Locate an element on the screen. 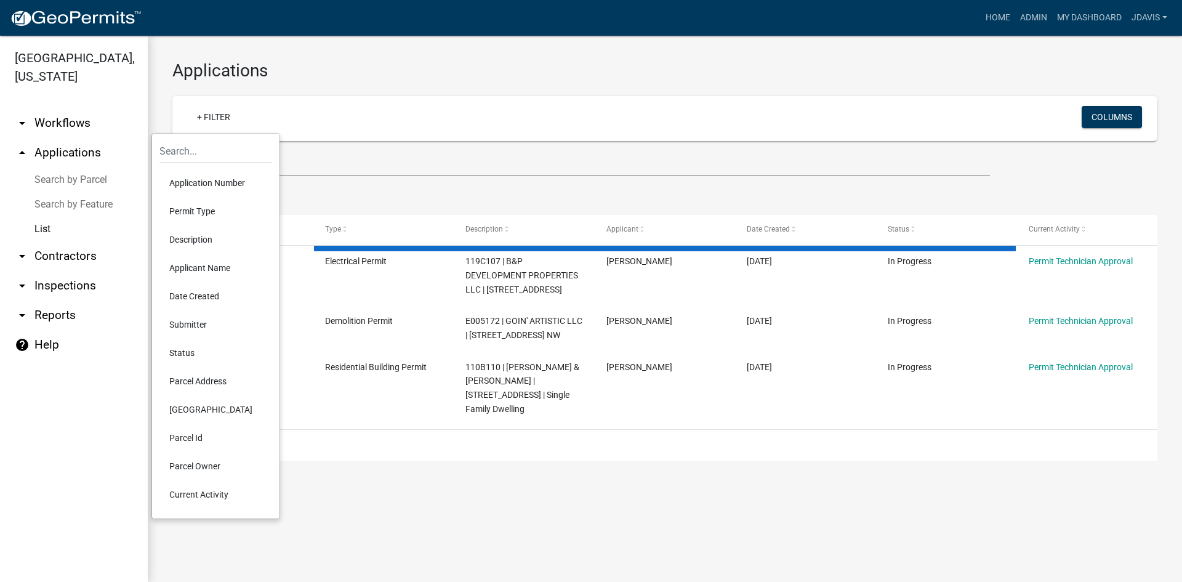 The height and width of the screenshot is (582, 1182). span: Residential Building Permit is located at coordinates (376, 367).